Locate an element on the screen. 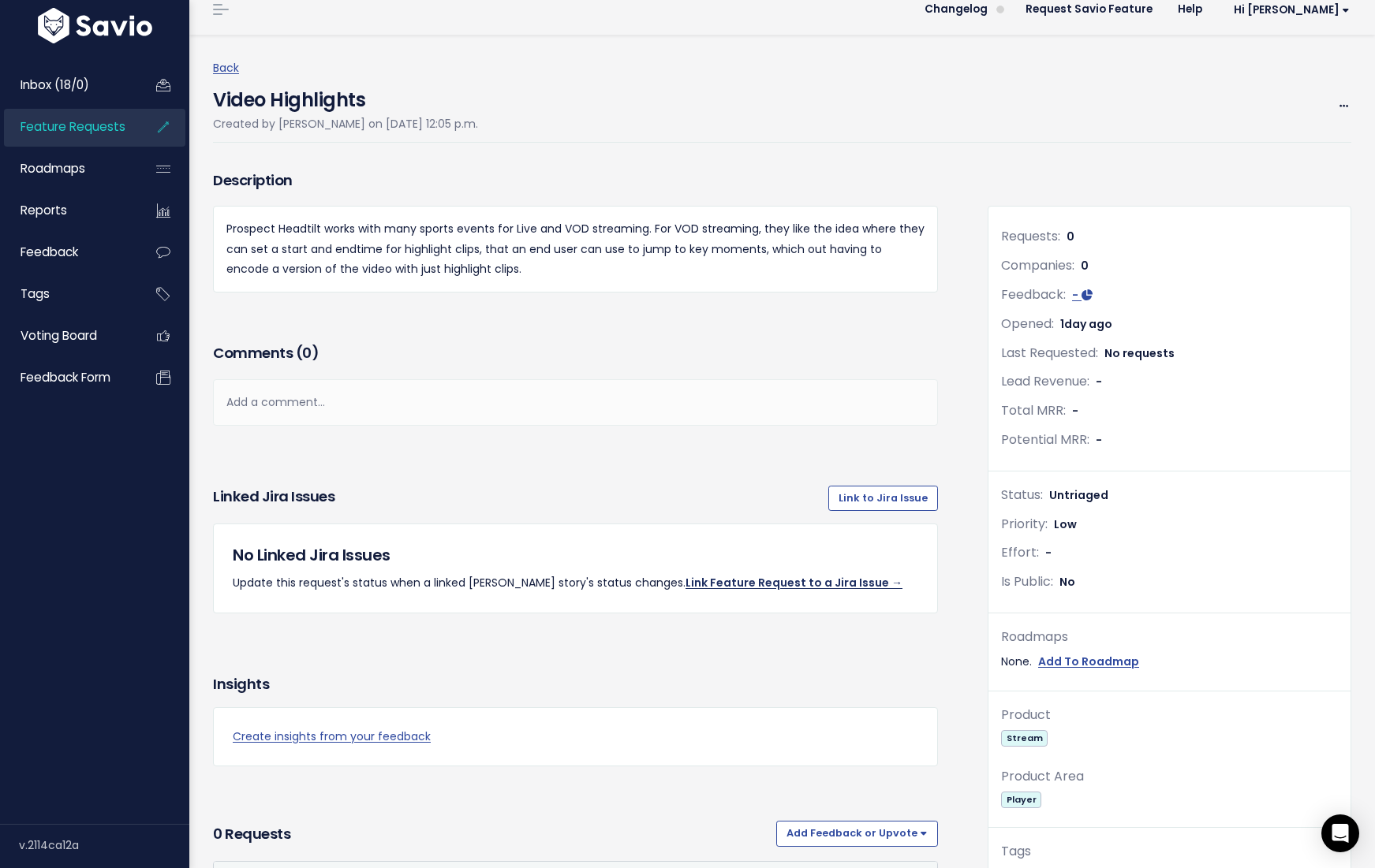  div: Open Intercom Messenger is located at coordinates (1340, 834).